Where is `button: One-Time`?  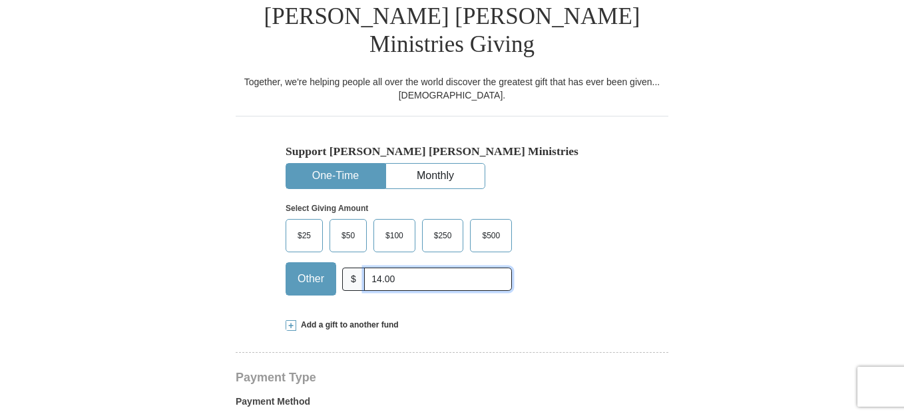 button: One-Time is located at coordinates (335, 176).